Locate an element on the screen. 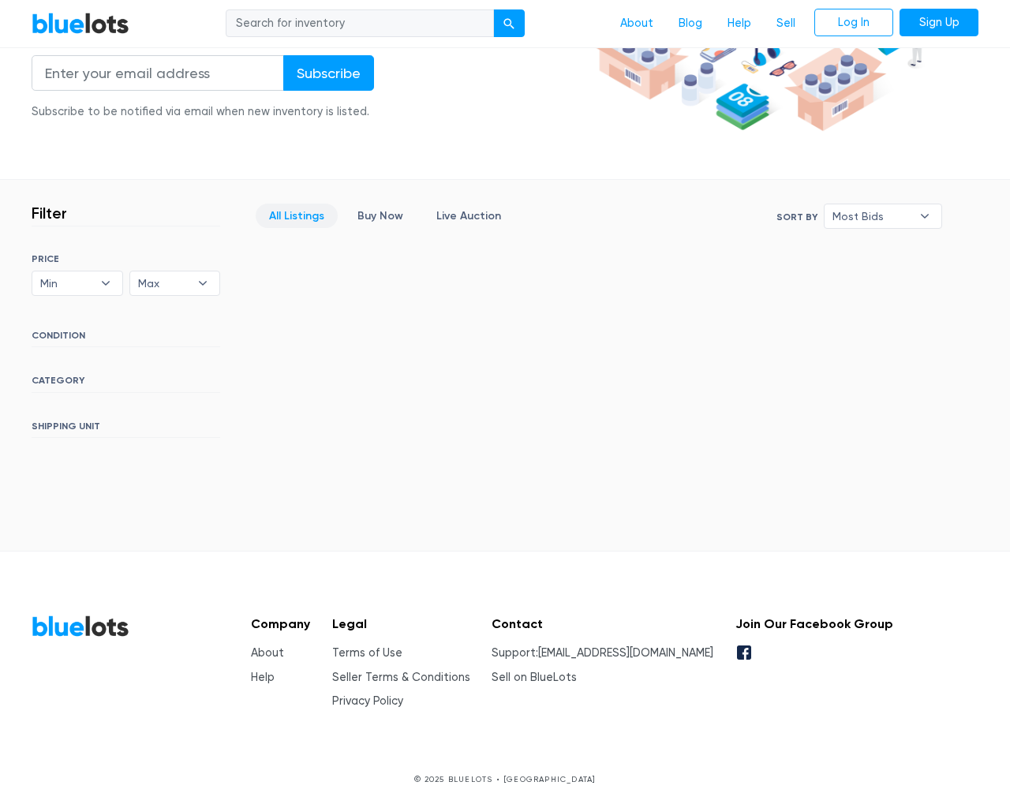 This screenshot has width=1010, height=808. input: Search for inventory is located at coordinates (360, 24).